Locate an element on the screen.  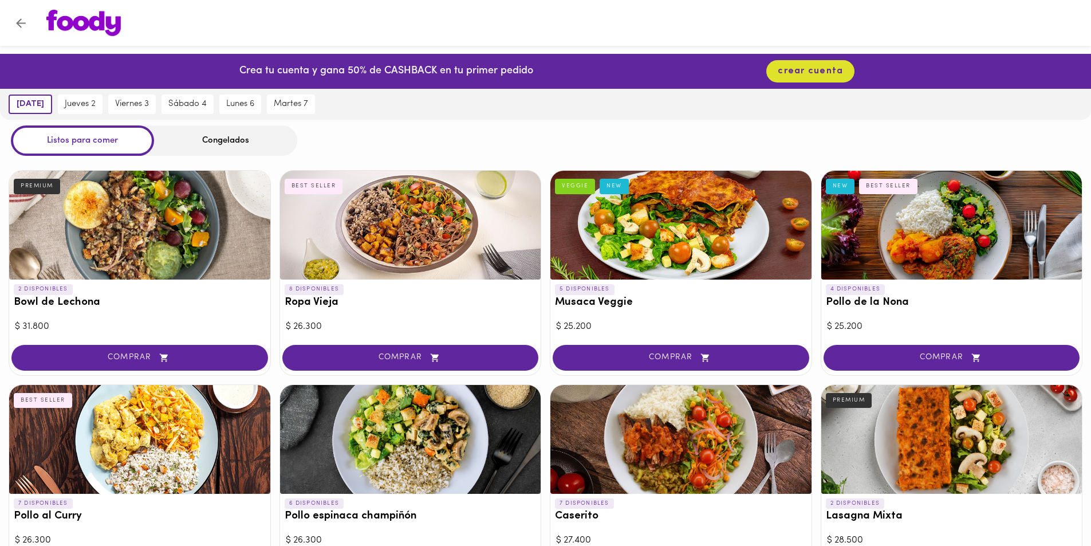
button: viernes 3 is located at coordinates (132, 104).